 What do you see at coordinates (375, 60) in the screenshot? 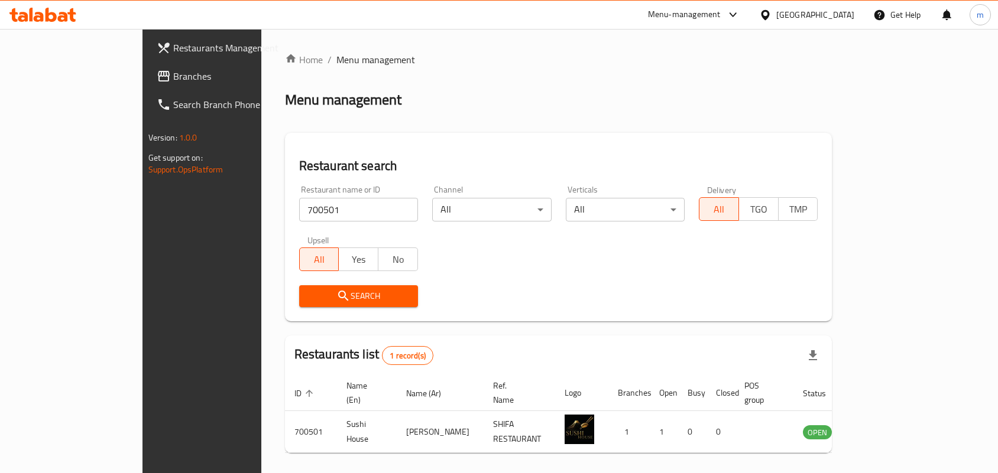
I see `span: Menu management` at bounding box center [375, 60].